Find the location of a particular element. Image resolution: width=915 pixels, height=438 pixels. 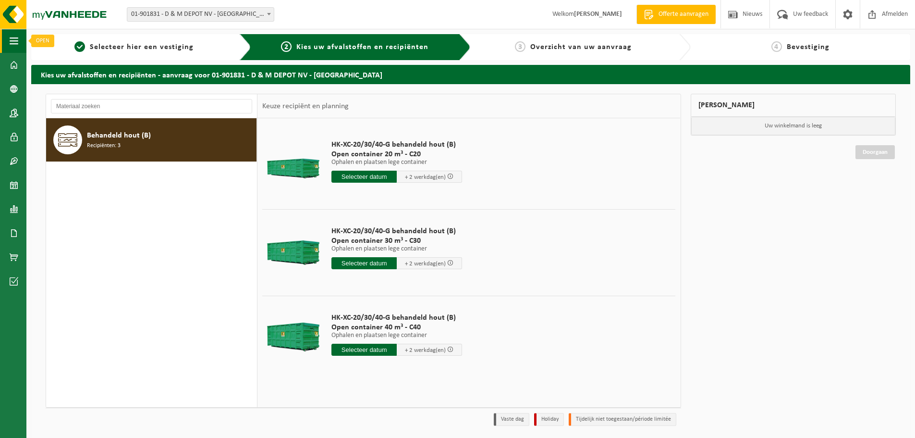

span: Open container 40 m³ - C40 is located at coordinates (397, 327).